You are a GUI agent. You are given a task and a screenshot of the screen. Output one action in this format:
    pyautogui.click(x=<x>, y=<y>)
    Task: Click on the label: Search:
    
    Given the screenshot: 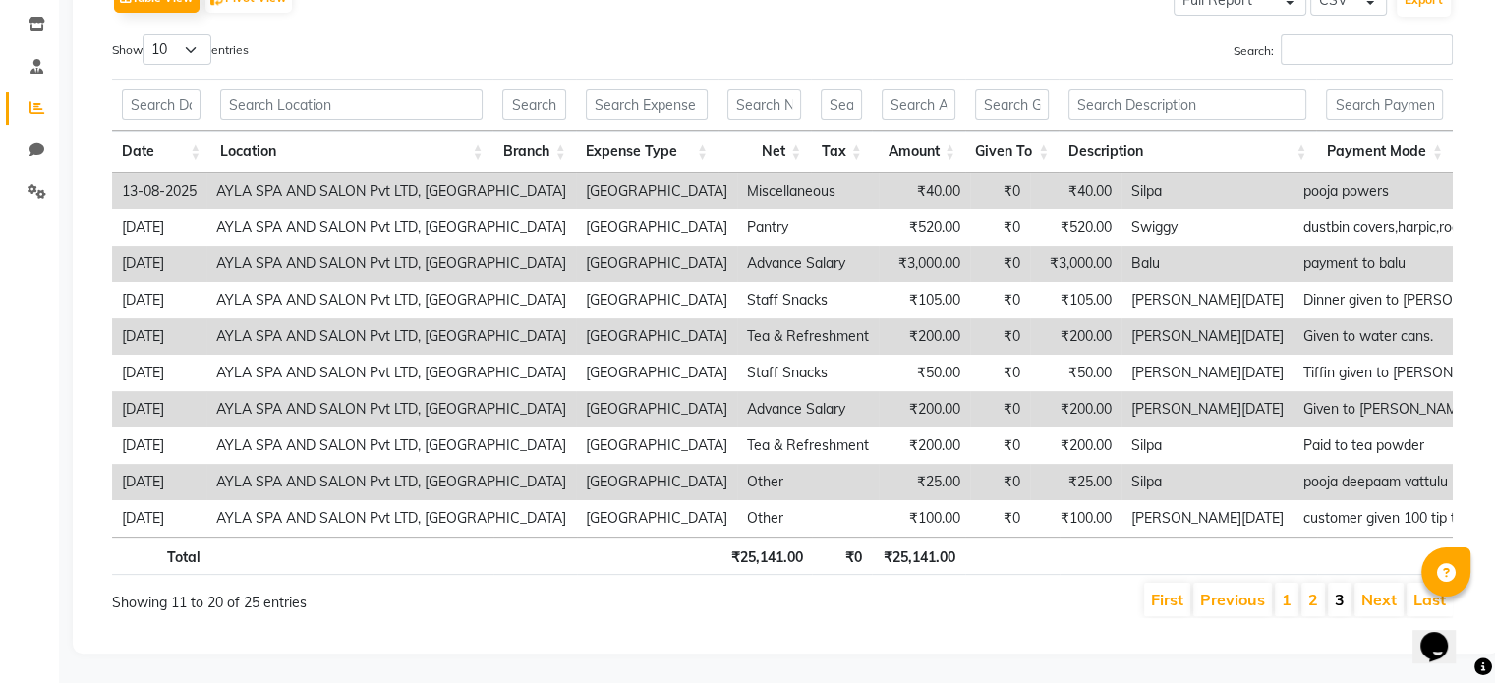 What is the action you would take?
    pyautogui.click(x=1343, y=49)
    